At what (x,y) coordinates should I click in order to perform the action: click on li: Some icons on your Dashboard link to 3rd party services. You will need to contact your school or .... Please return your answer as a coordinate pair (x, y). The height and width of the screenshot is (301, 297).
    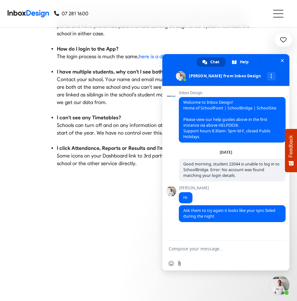
    Looking at the image, I should click on (155, 156).